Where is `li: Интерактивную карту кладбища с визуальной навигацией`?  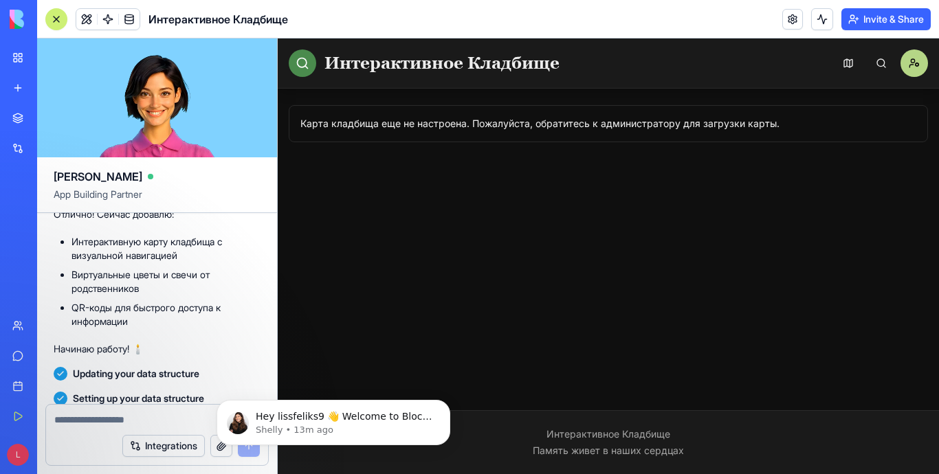 li: Интерактивную карту кладбища с визуальной навигацией is located at coordinates (166, 249).